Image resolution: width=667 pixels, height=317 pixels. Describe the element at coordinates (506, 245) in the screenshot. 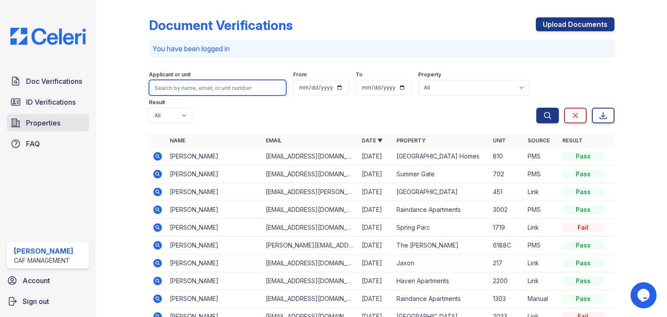

I see `td: 6188C` at that location.